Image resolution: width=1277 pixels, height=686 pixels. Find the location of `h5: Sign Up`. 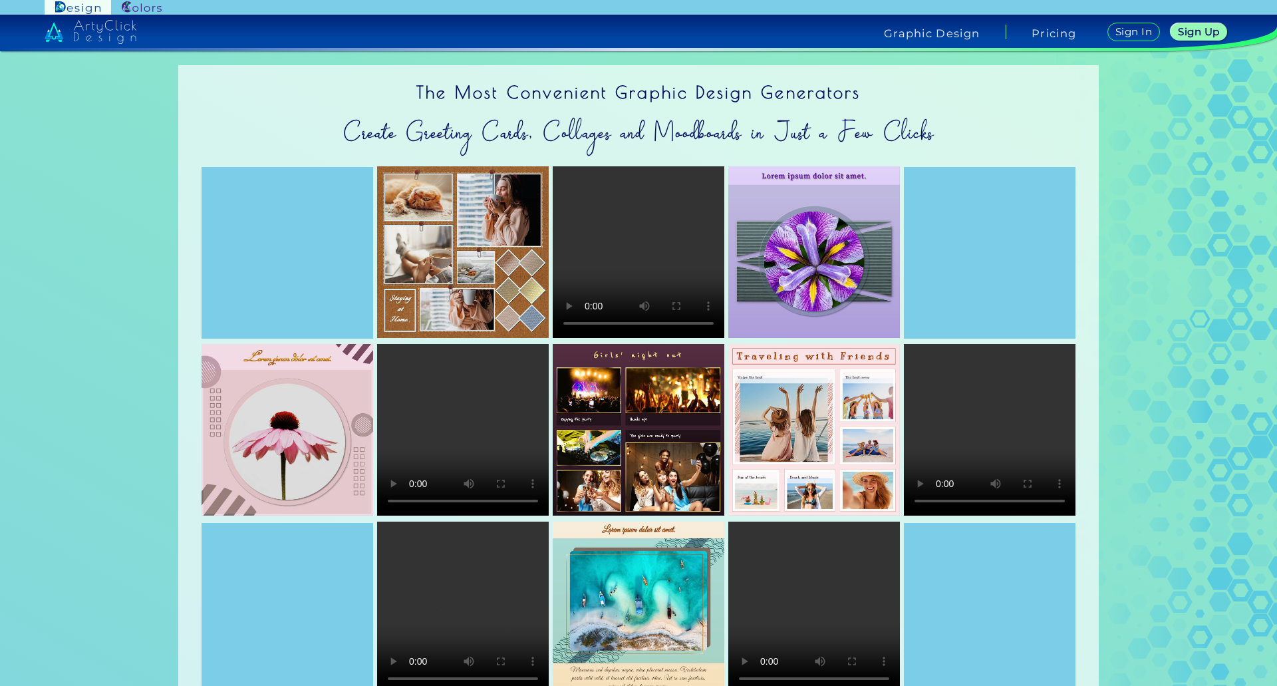

h5: Sign Up is located at coordinates (1199, 31).